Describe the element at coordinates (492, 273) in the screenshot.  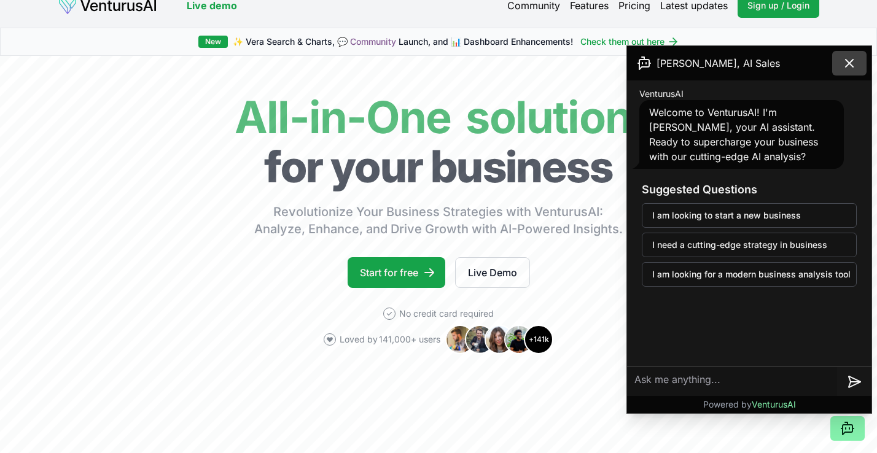
I see `a: Live Demo` at that location.